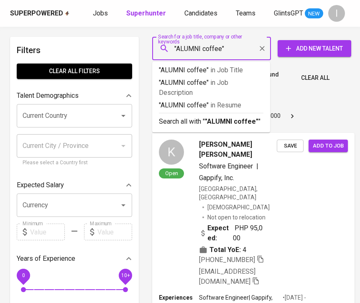 This screenshot has width=360, height=303. What do you see at coordinates (244, 250) in the screenshot?
I see `span: 4` at bounding box center [244, 250].